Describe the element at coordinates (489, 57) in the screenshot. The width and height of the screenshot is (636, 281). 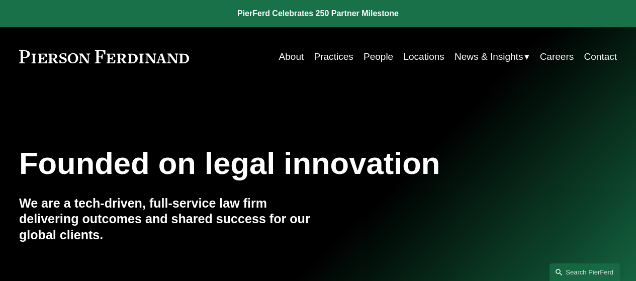
I see `span: News & Insights` at that location.